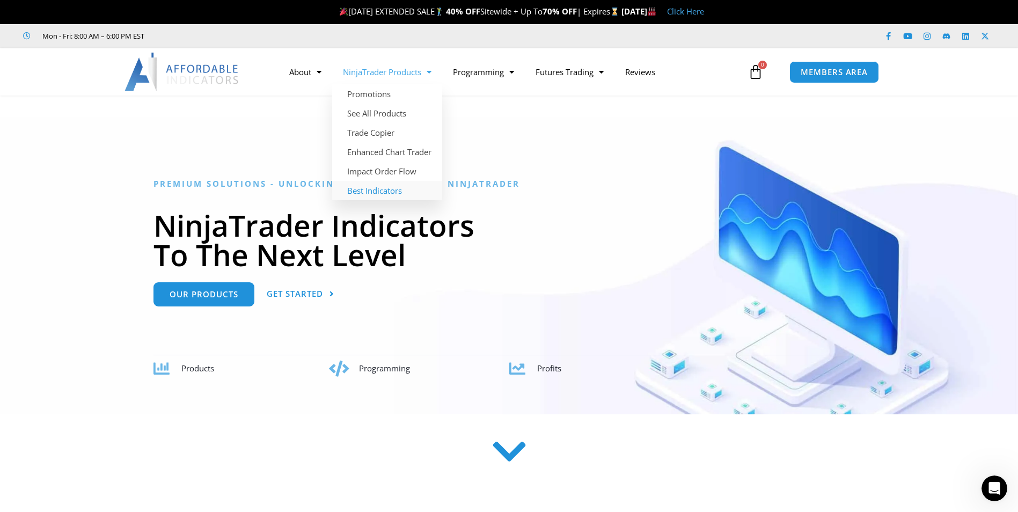 The image size is (1018, 512). What do you see at coordinates (198, 368) in the screenshot?
I see `span: Products` at bounding box center [198, 368].